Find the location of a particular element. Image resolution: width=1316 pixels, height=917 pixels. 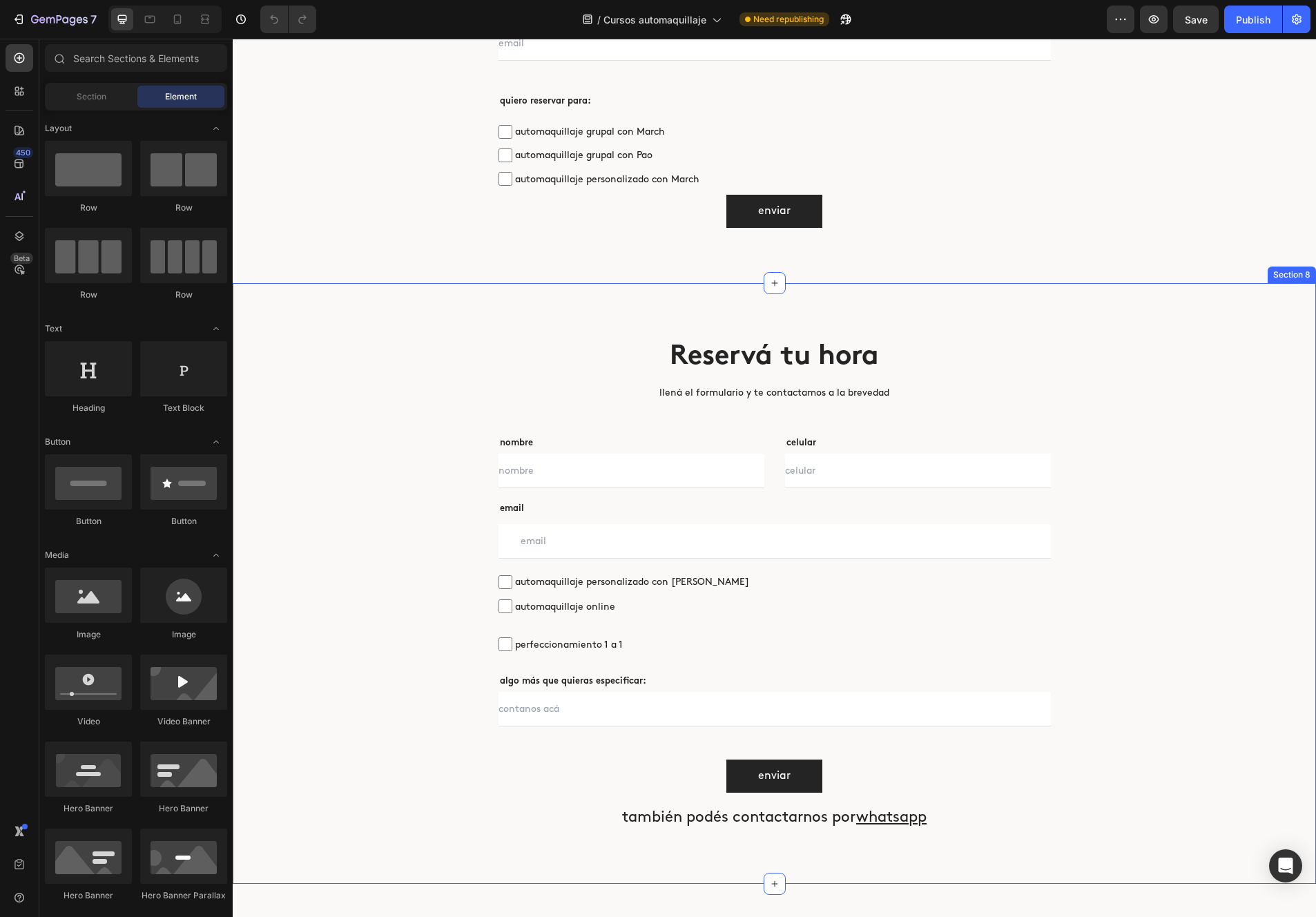

div: 450 is located at coordinates (23, 153).